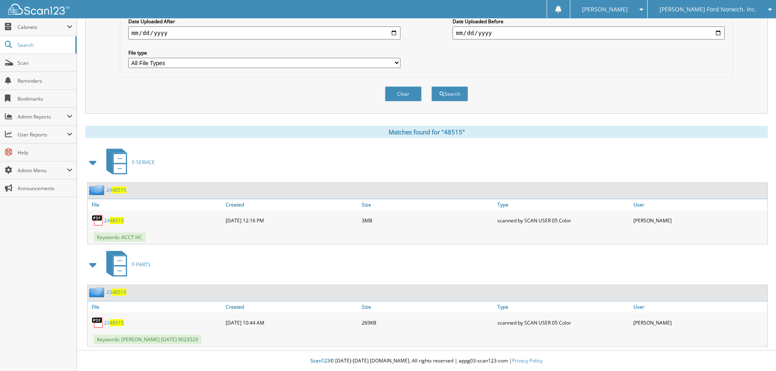  I want to click on span: F-PARTS, so click(141, 265).